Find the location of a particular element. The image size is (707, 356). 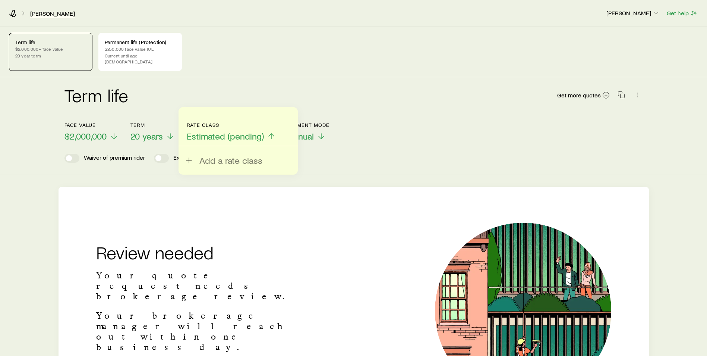

button: Term20 years is located at coordinates (152, 132).